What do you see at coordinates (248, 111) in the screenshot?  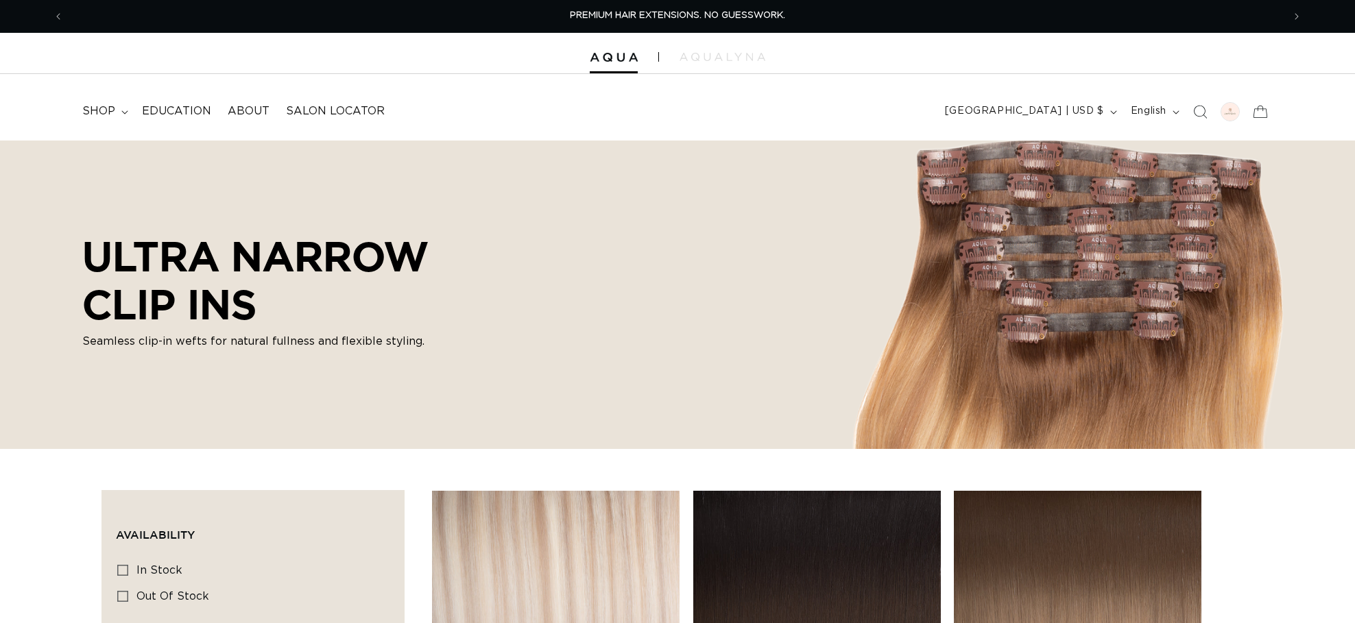 I see `span: About` at bounding box center [248, 111].